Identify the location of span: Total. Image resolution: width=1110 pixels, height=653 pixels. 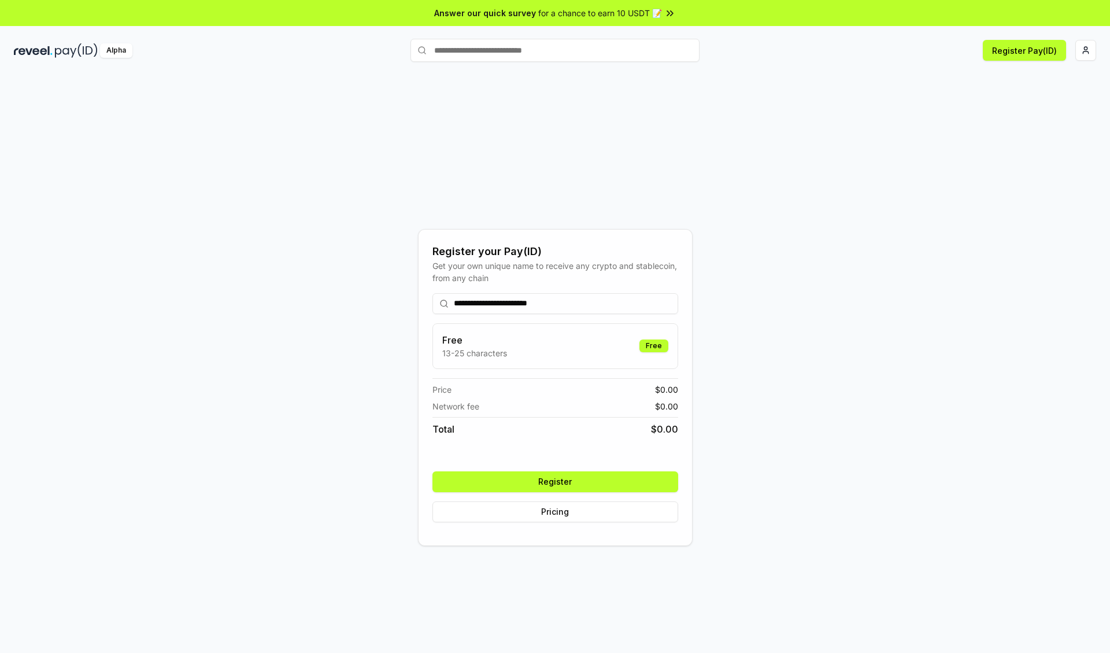
(443, 429).